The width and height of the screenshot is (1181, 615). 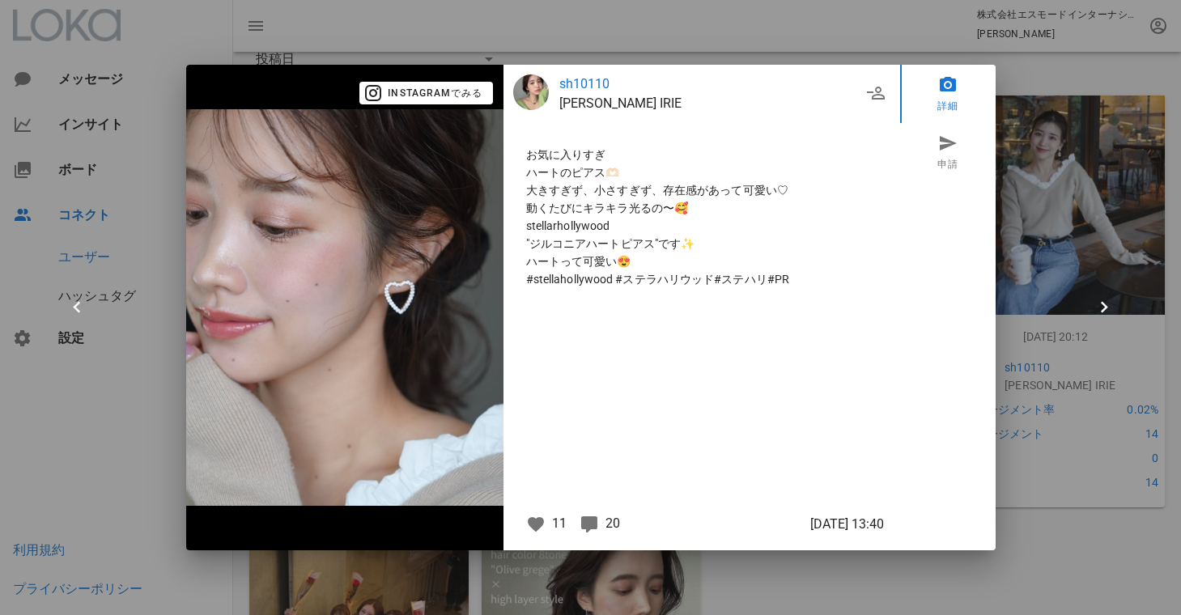 I want to click on img: sh10110, so click(x=531, y=92).